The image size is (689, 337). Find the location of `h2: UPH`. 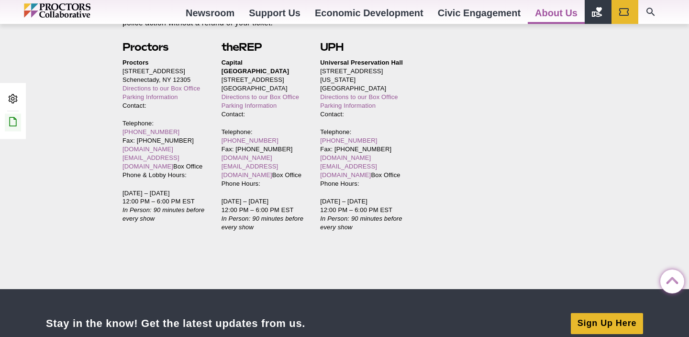

h2: UPH is located at coordinates (362, 47).